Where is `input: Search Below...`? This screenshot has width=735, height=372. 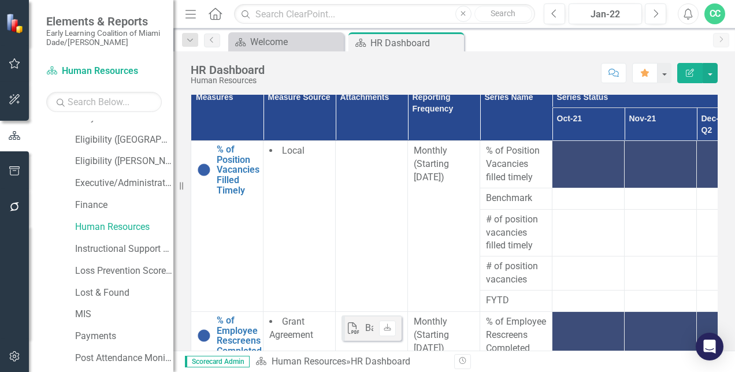 input: Search Below... is located at coordinates (104, 102).